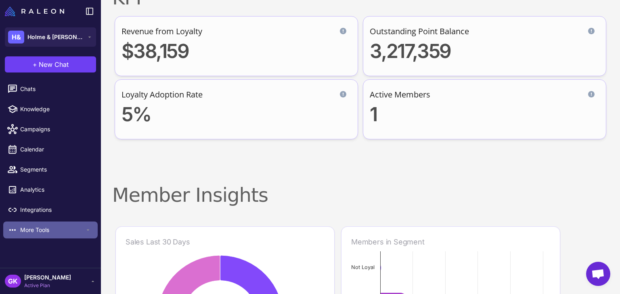 Image resolution: width=620 pixels, height=294 pixels. What do you see at coordinates (158, 242) in the screenshot?
I see `div: Sales Last 30 Days` at bounding box center [158, 242].